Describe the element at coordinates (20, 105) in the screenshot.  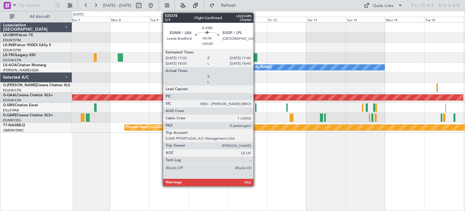
I see `a: G-SIRSCitation Excel` at that location.